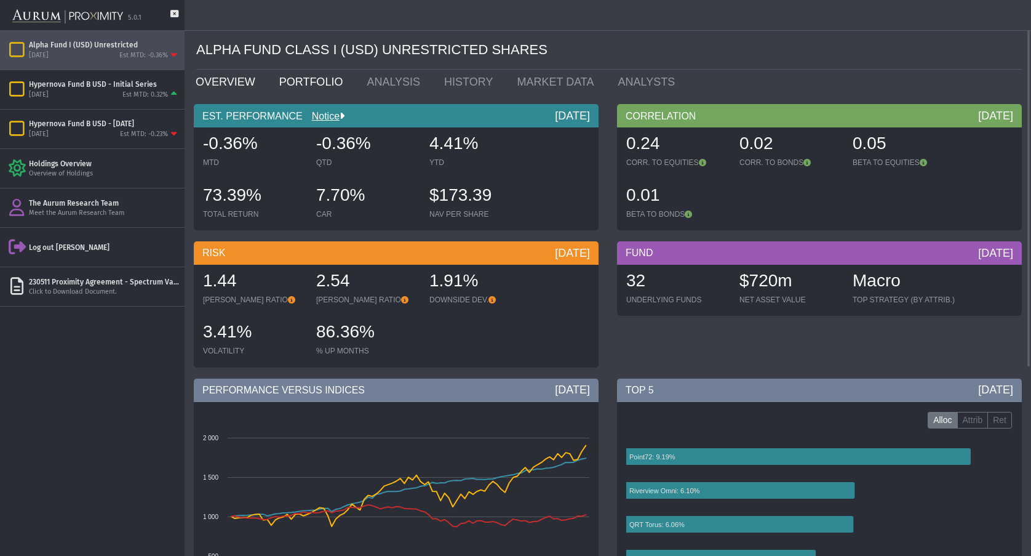 The width and height of the screenshot is (1031, 556). What do you see at coordinates (903, 162) in the screenshot?
I see `div: BETA TO EQUITIES` at bounding box center [903, 162].